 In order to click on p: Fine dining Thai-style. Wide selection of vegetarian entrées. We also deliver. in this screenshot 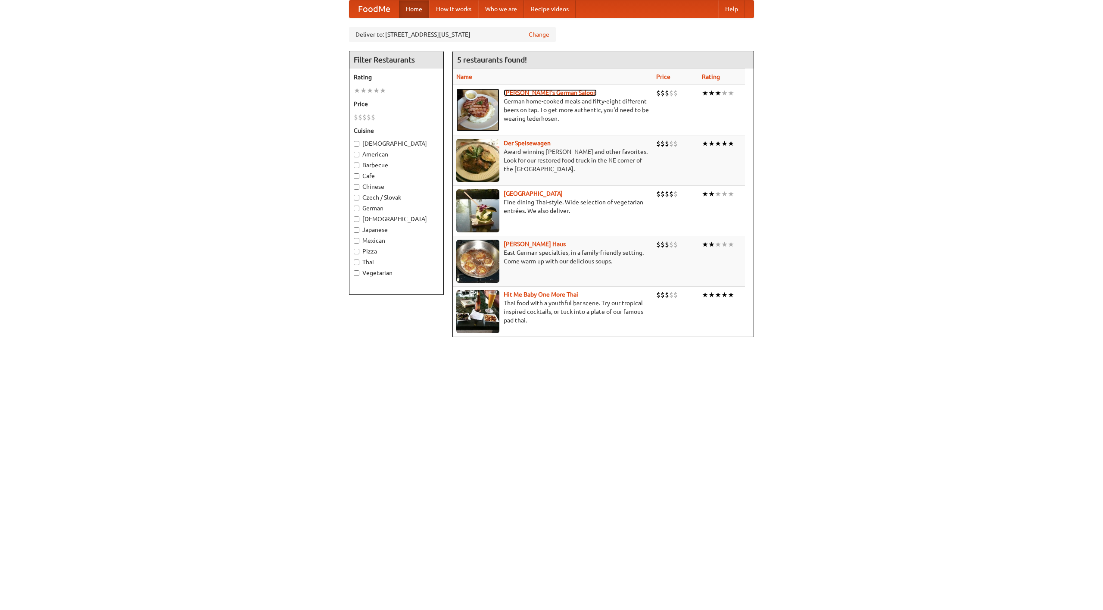, I will do `click(553, 206)`.